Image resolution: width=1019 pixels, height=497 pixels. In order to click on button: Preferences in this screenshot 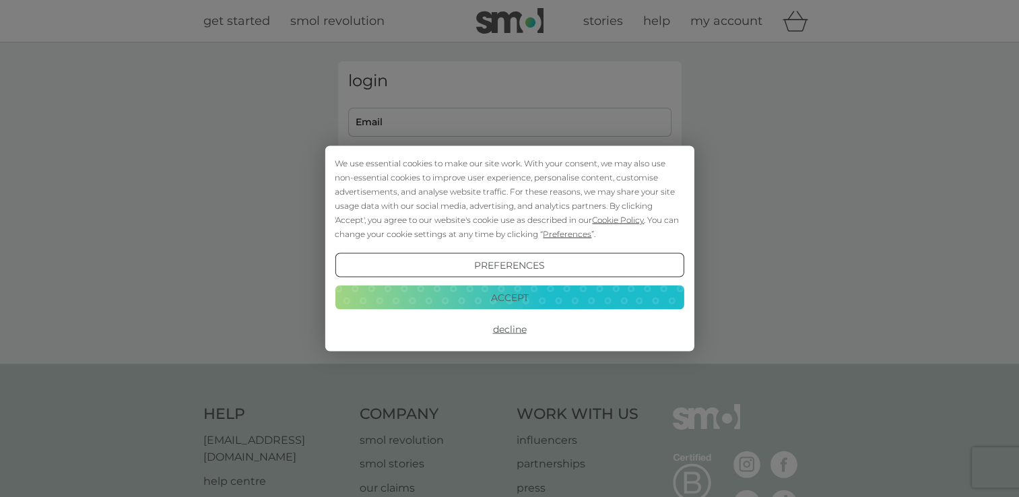, I will do `click(509, 265)`.